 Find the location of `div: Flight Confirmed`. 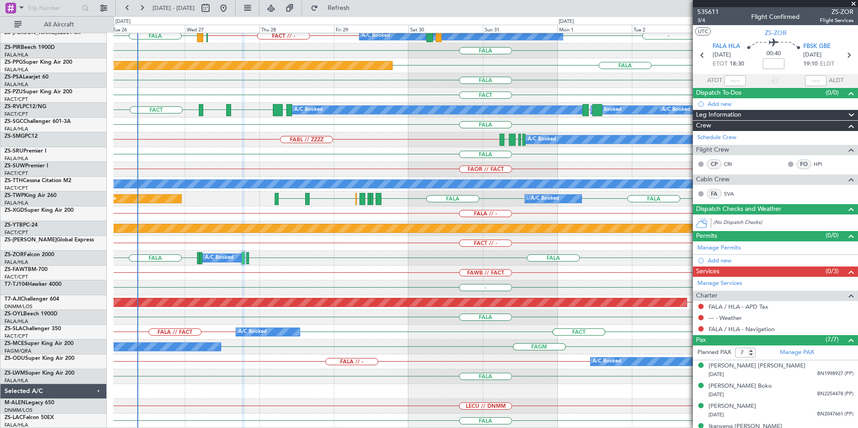

div: Flight Confirmed is located at coordinates (776, 17).